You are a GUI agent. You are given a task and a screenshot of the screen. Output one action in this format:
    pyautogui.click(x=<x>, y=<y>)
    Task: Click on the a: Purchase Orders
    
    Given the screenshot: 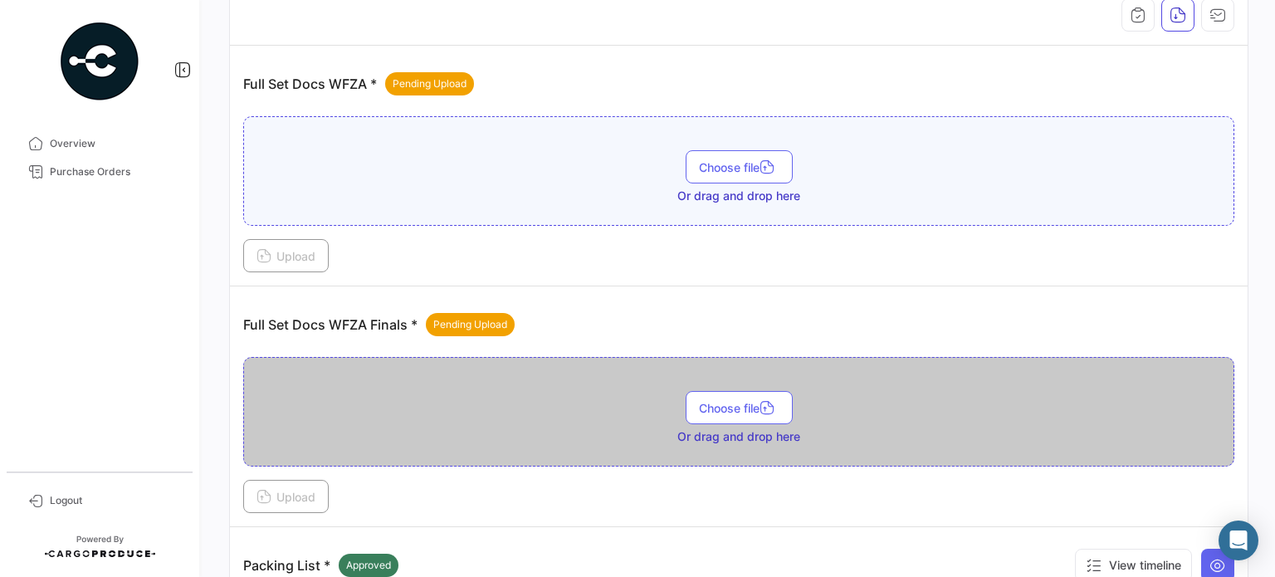 What is the action you would take?
    pyautogui.click(x=100, y=172)
    